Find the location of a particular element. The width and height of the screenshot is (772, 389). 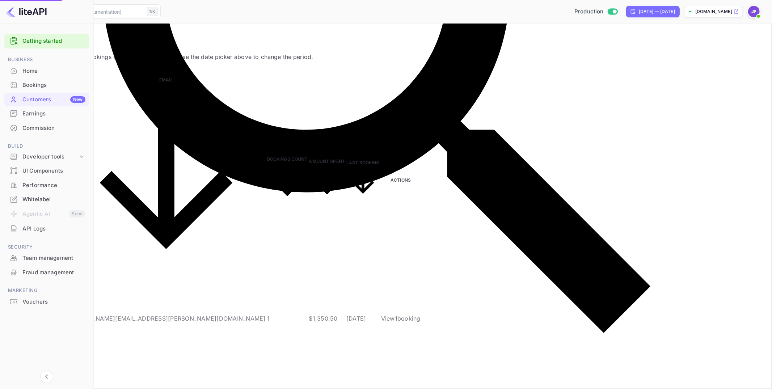

a: Commission is located at coordinates (47, 128).